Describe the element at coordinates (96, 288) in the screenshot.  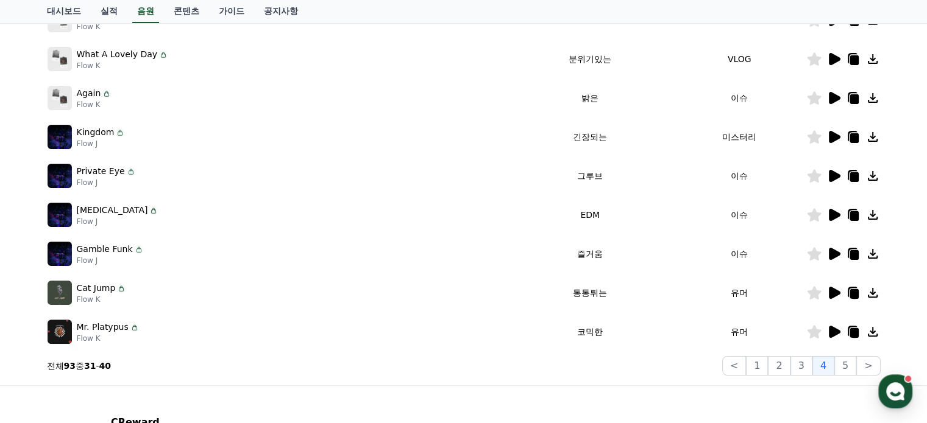
I see `p: Cat Jump` at that location.